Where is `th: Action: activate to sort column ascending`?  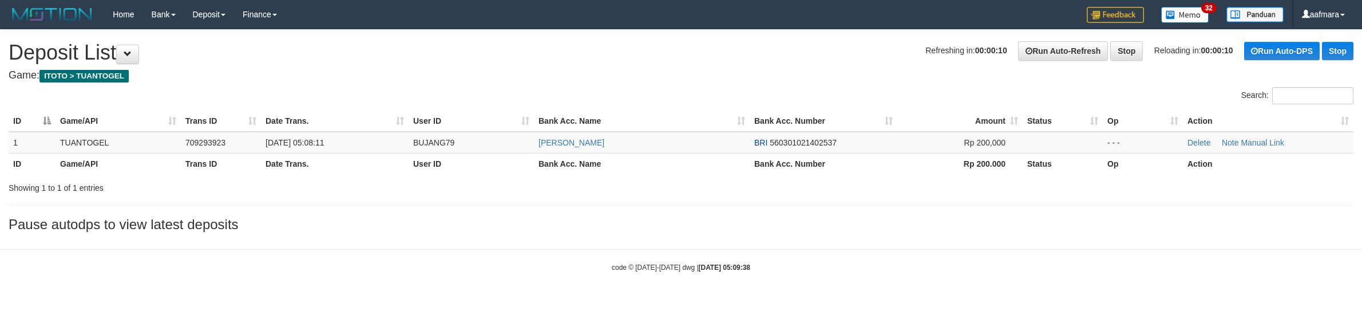
th: Action: activate to sort column ascending is located at coordinates (1269, 121).